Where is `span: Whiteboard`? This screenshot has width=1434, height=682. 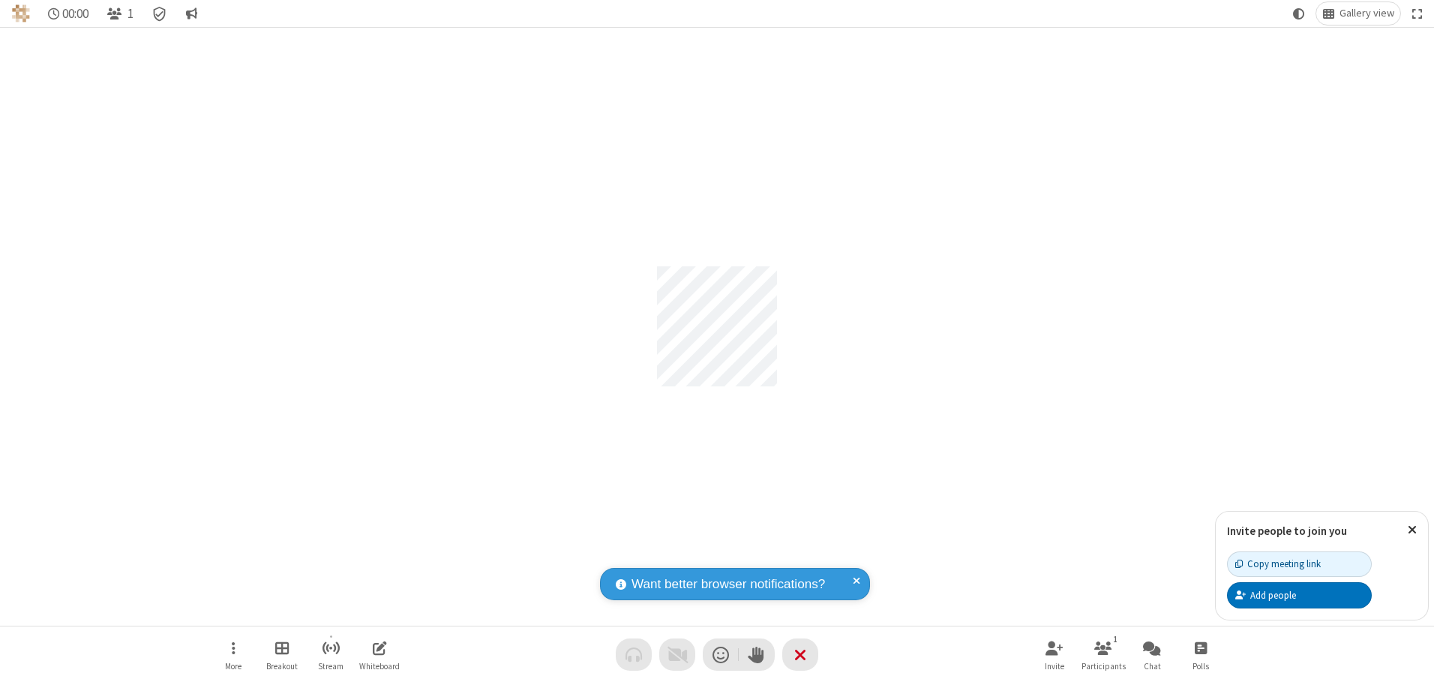
span: Whiteboard is located at coordinates (379, 666).